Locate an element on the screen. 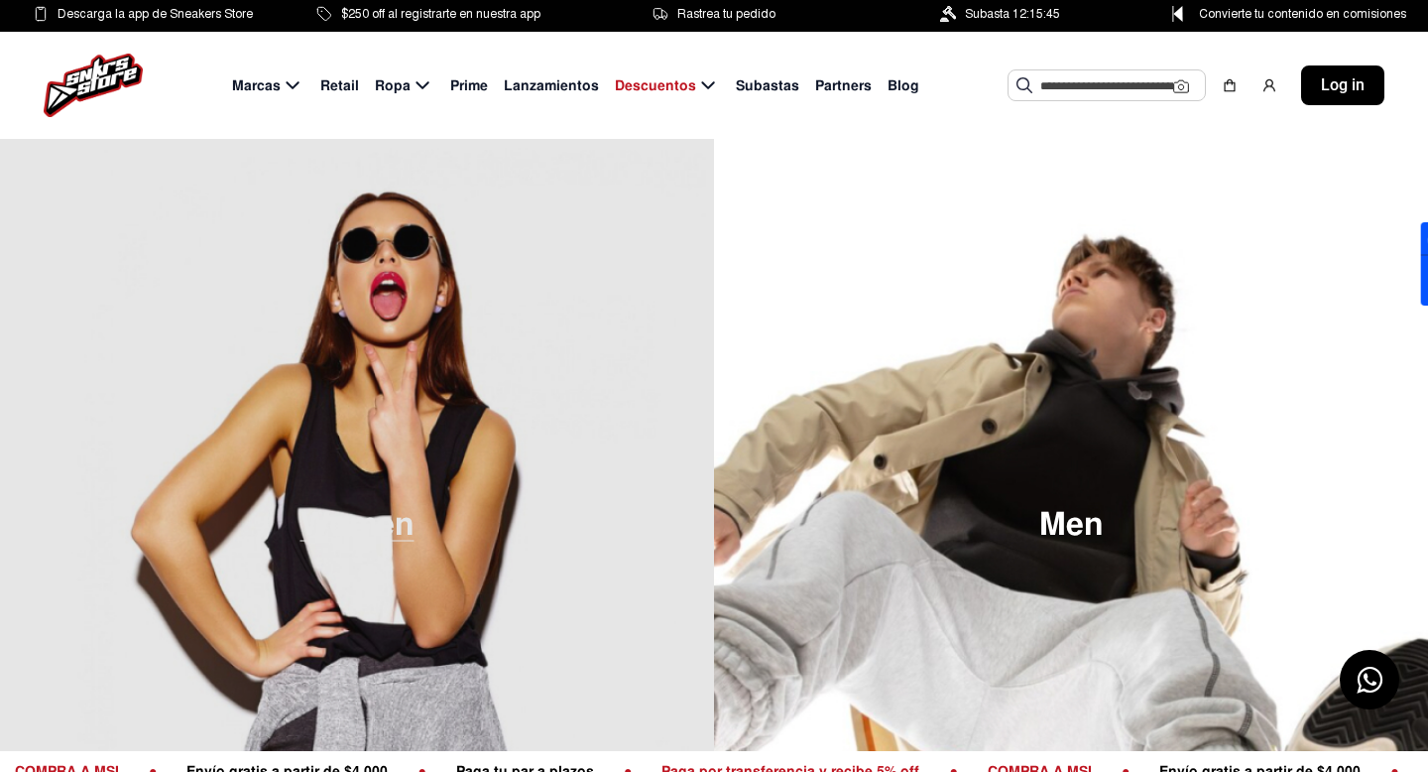  span: Log in is located at coordinates (1343, 85).